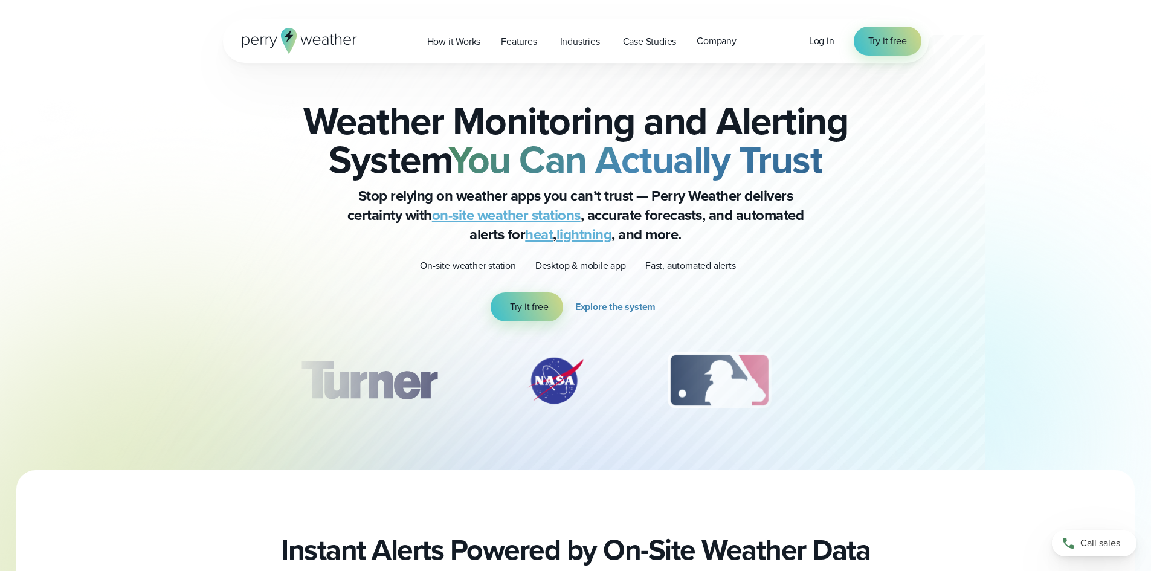 Image resolution: width=1151 pixels, height=571 pixels. What do you see at coordinates (369, 381) in the screenshot?
I see `img: Turner-Construction_1.svg` at bounding box center [369, 381].